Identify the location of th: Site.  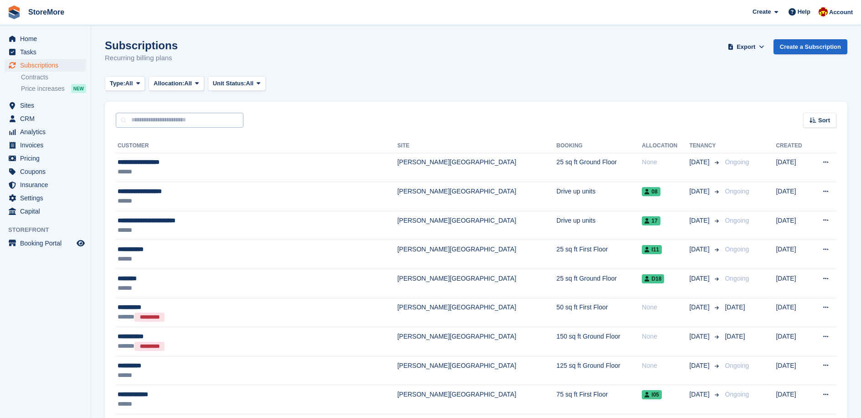
(477, 146).